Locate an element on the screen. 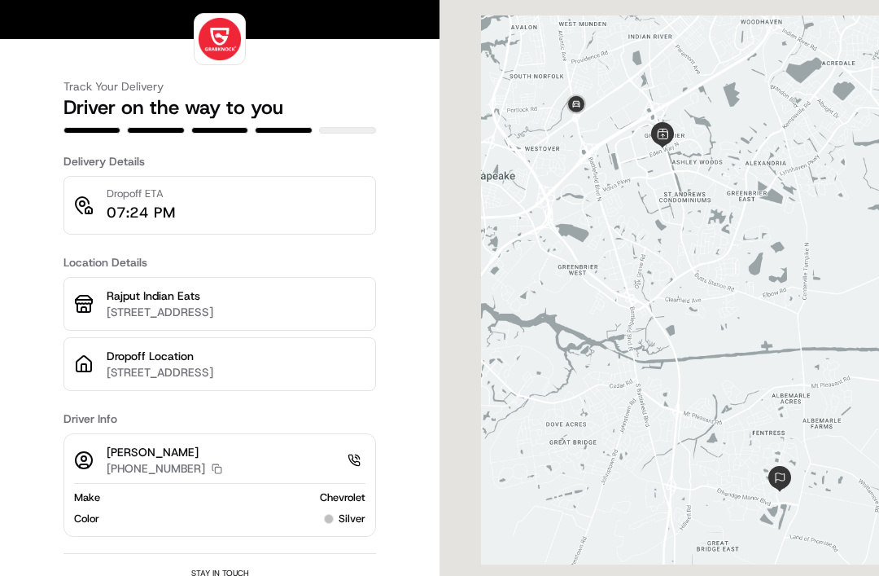 The width and height of the screenshot is (879, 576). p: Dropoff Location is located at coordinates (236, 356).